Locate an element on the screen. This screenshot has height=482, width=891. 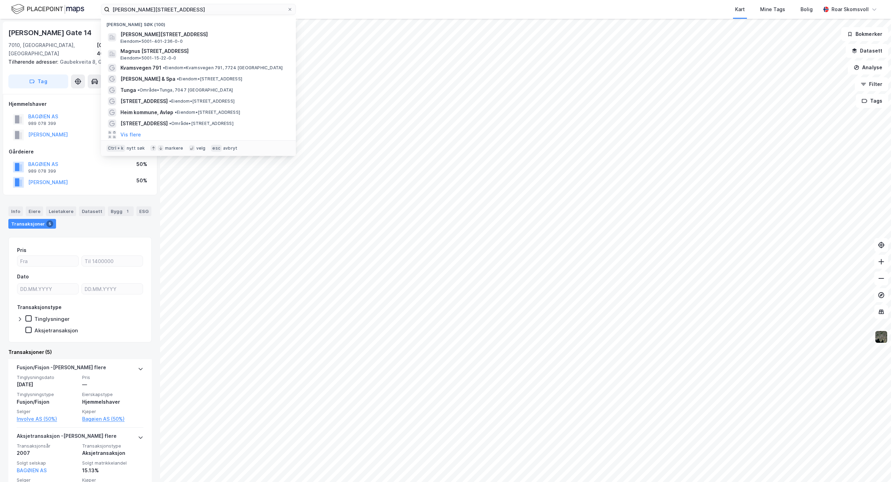
div: ESG is located at coordinates (144, 211).